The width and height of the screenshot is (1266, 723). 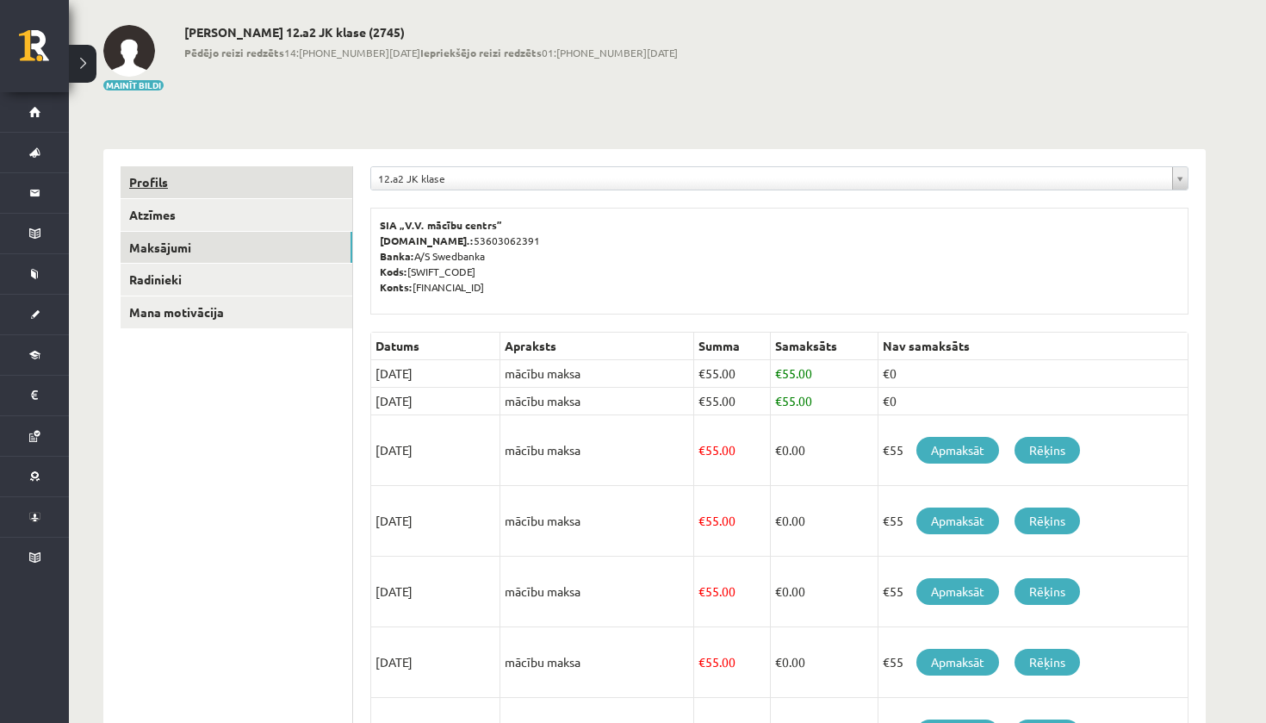 I want to click on a: Mana motivācija, so click(x=236, y=312).